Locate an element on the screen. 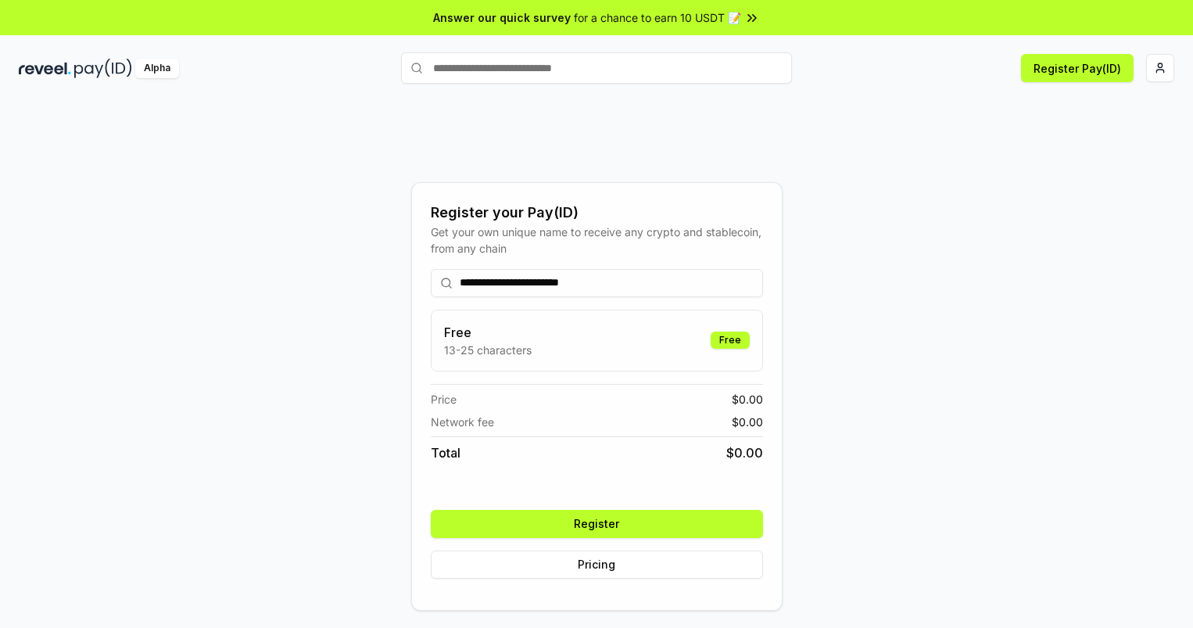 The image size is (1193, 628). span: Answer our quick survey is located at coordinates (502, 17).